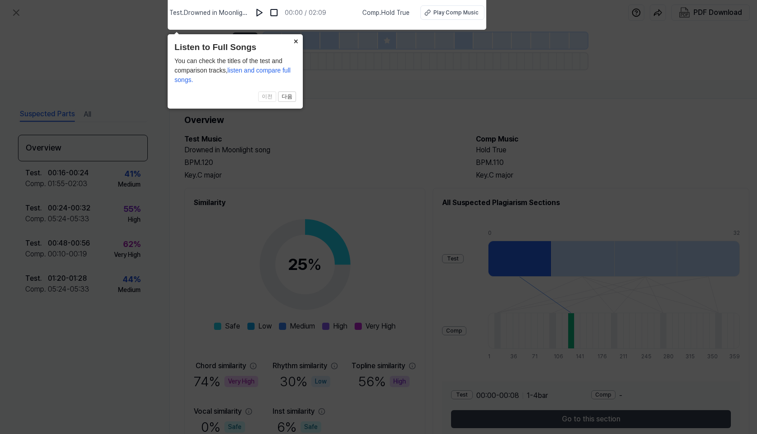  What do you see at coordinates (452, 13) in the screenshot?
I see `button: Play Comp Music` at bounding box center [452, 13].